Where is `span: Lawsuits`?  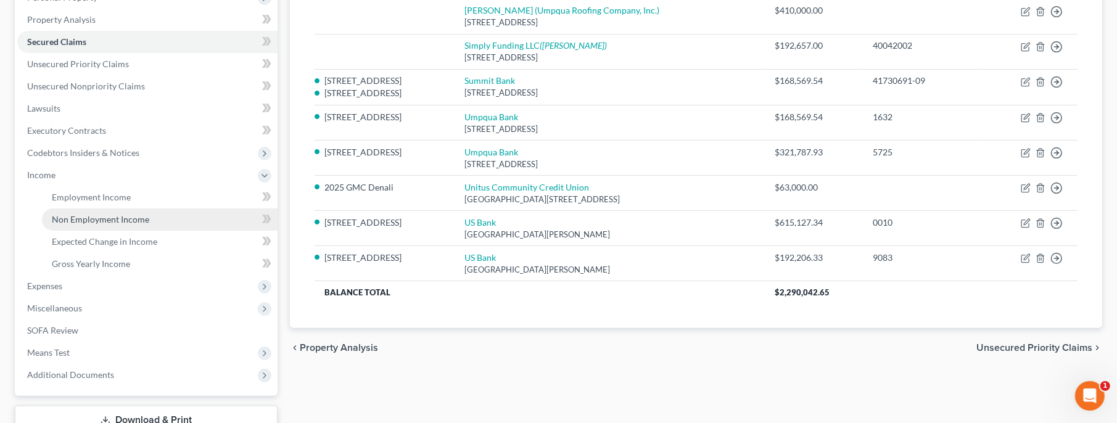 span: Lawsuits is located at coordinates (44, 108).